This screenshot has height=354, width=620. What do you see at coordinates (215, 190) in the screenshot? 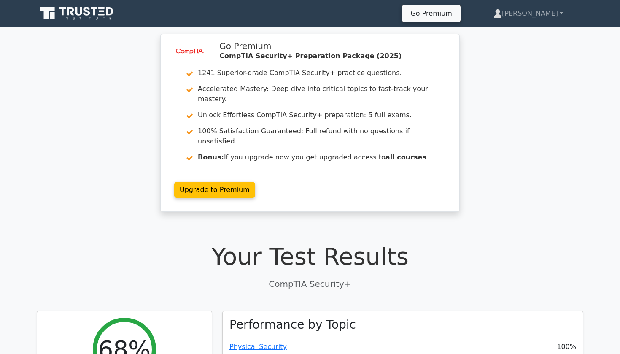
I see `a: Upgrade to Premium` at bounding box center [215, 190].